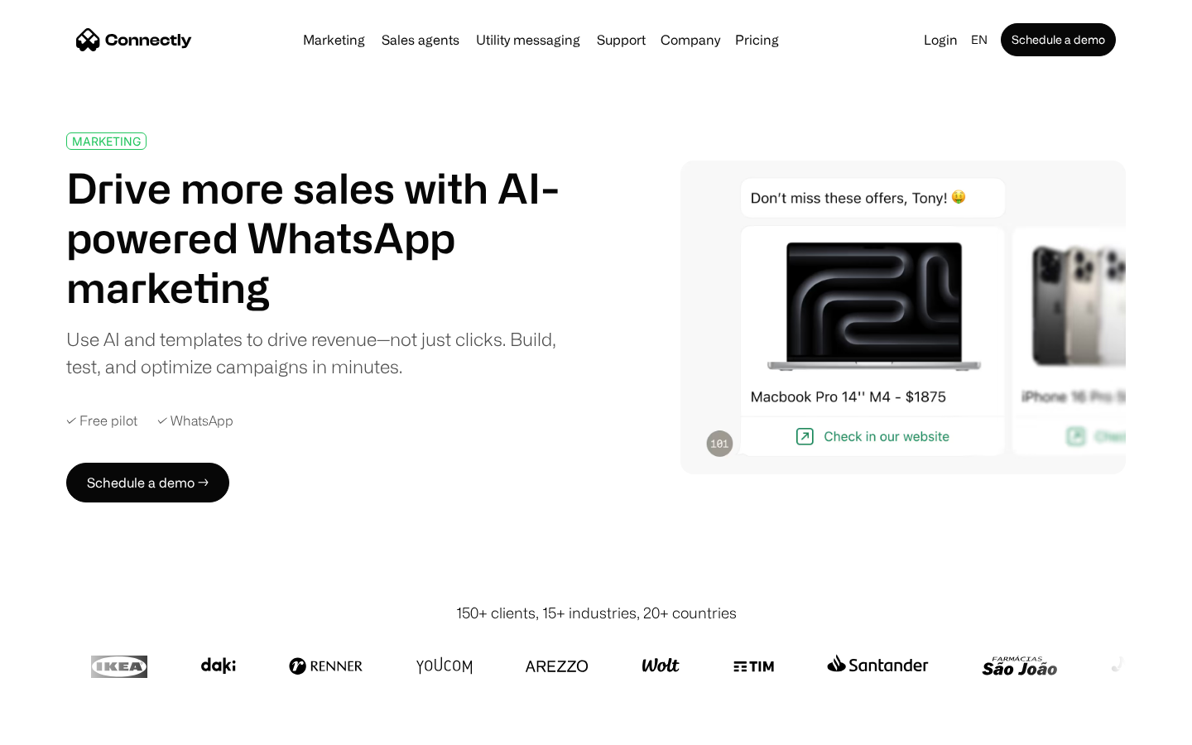  Describe the element at coordinates (195, 420) in the screenshot. I see `div: ✓ WhatsApp` at that location.